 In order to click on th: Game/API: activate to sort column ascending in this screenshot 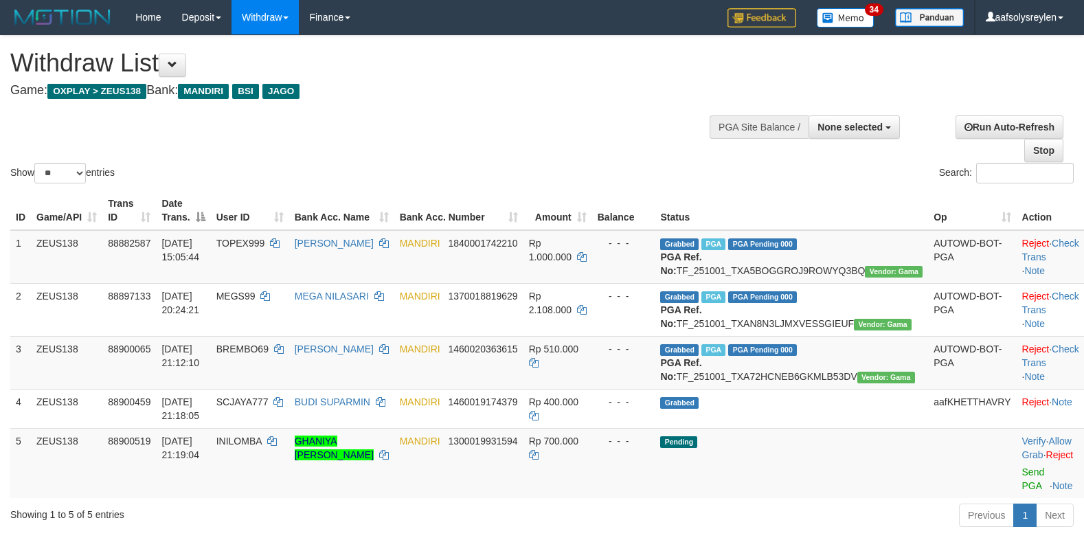, I will do `click(67, 210)`.